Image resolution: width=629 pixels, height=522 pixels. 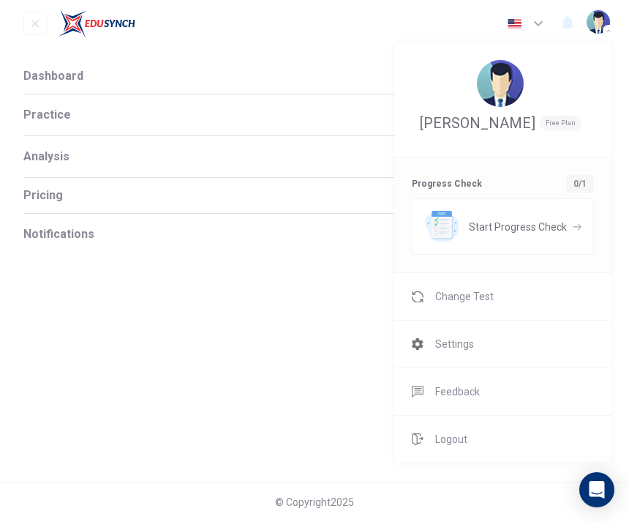 What do you see at coordinates (503, 344) in the screenshot?
I see `a: Settings` at bounding box center [503, 344].